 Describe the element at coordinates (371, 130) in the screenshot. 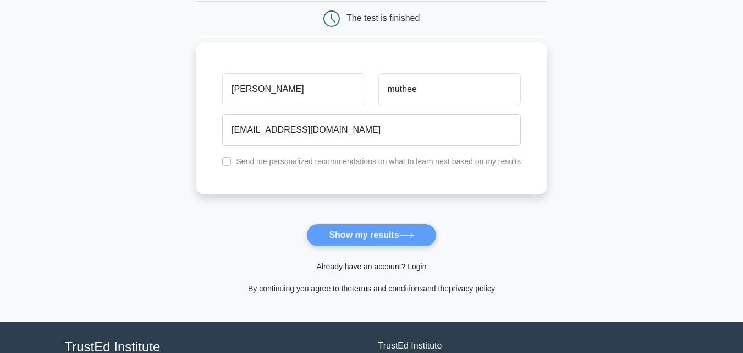

I see `input: Email` at that location.